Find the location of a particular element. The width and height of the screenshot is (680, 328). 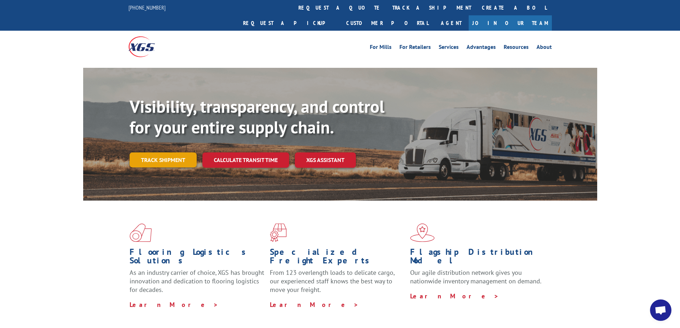

h1: Specialized Freight Experts is located at coordinates (338, 258).